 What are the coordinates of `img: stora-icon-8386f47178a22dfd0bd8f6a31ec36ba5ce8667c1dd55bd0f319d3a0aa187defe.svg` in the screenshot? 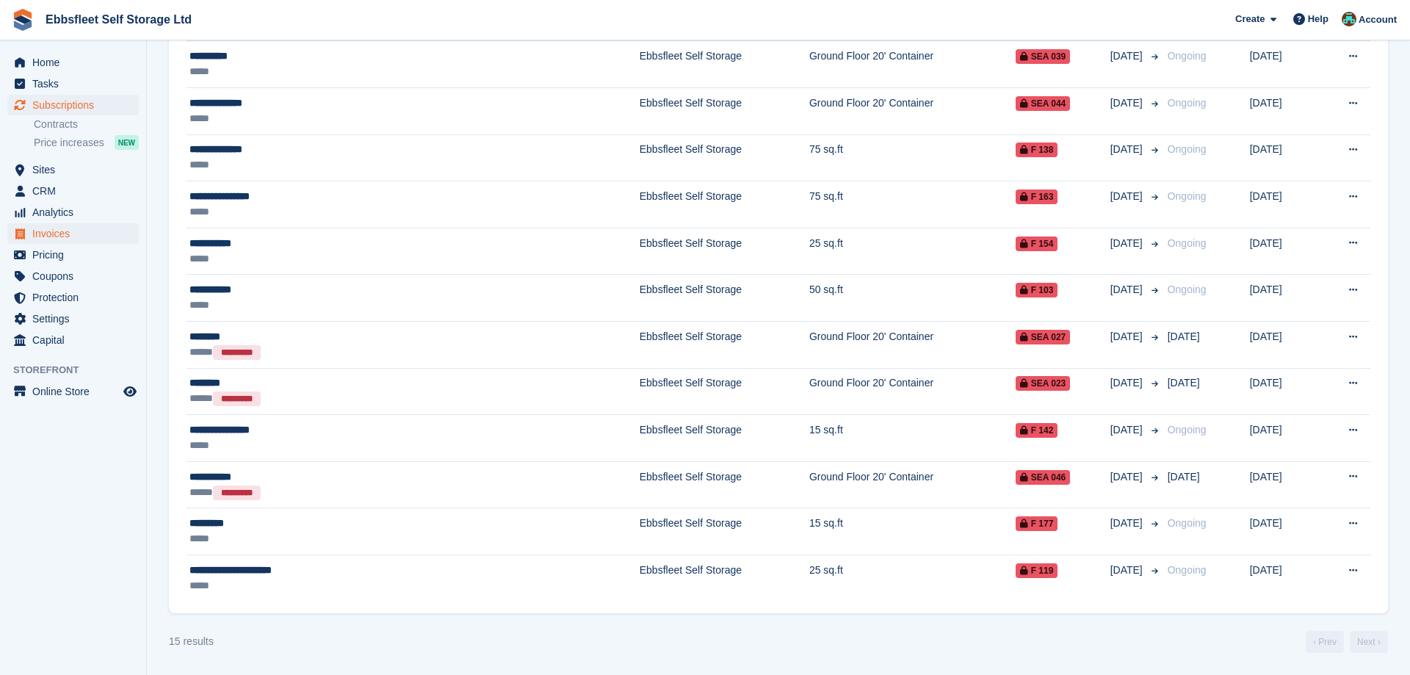 It's located at (23, 20).